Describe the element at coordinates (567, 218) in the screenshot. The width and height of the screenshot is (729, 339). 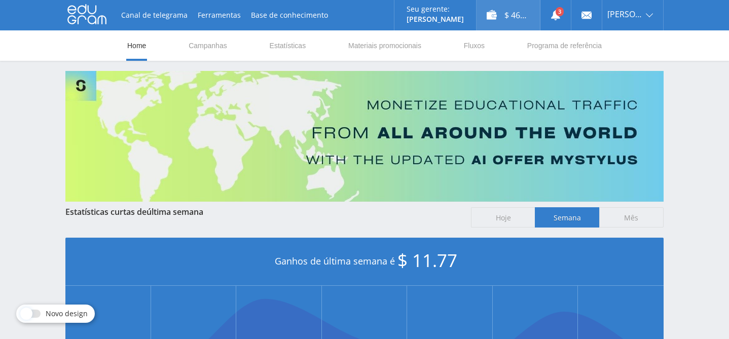
I see `span: Semana` at that location.